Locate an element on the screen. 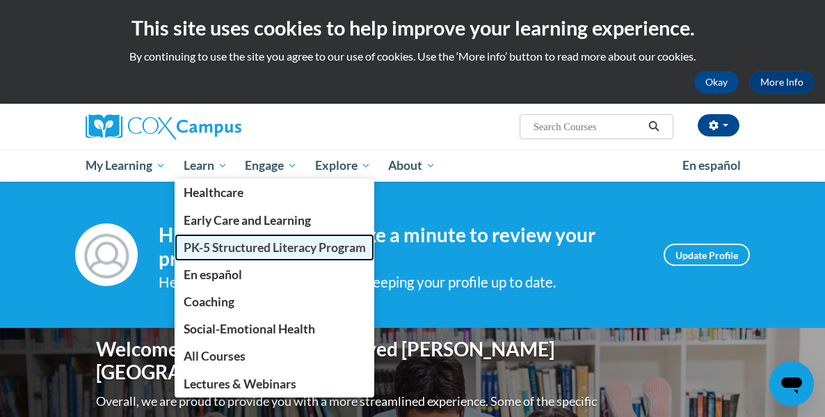 This screenshot has width=825, height=417. a: All Courses is located at coordinates (275, 355).